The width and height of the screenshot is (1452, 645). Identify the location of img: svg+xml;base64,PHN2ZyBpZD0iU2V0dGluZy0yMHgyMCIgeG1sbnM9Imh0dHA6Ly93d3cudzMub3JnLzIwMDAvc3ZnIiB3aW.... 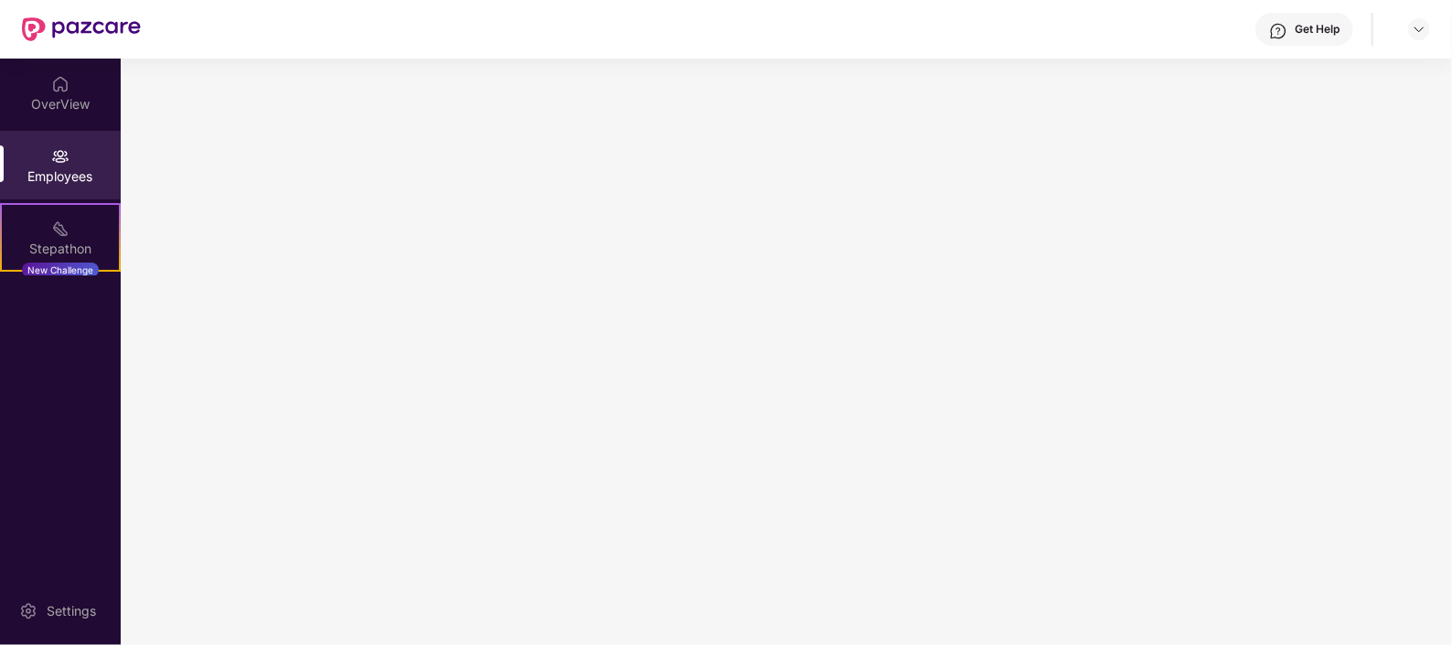
(28, 611).